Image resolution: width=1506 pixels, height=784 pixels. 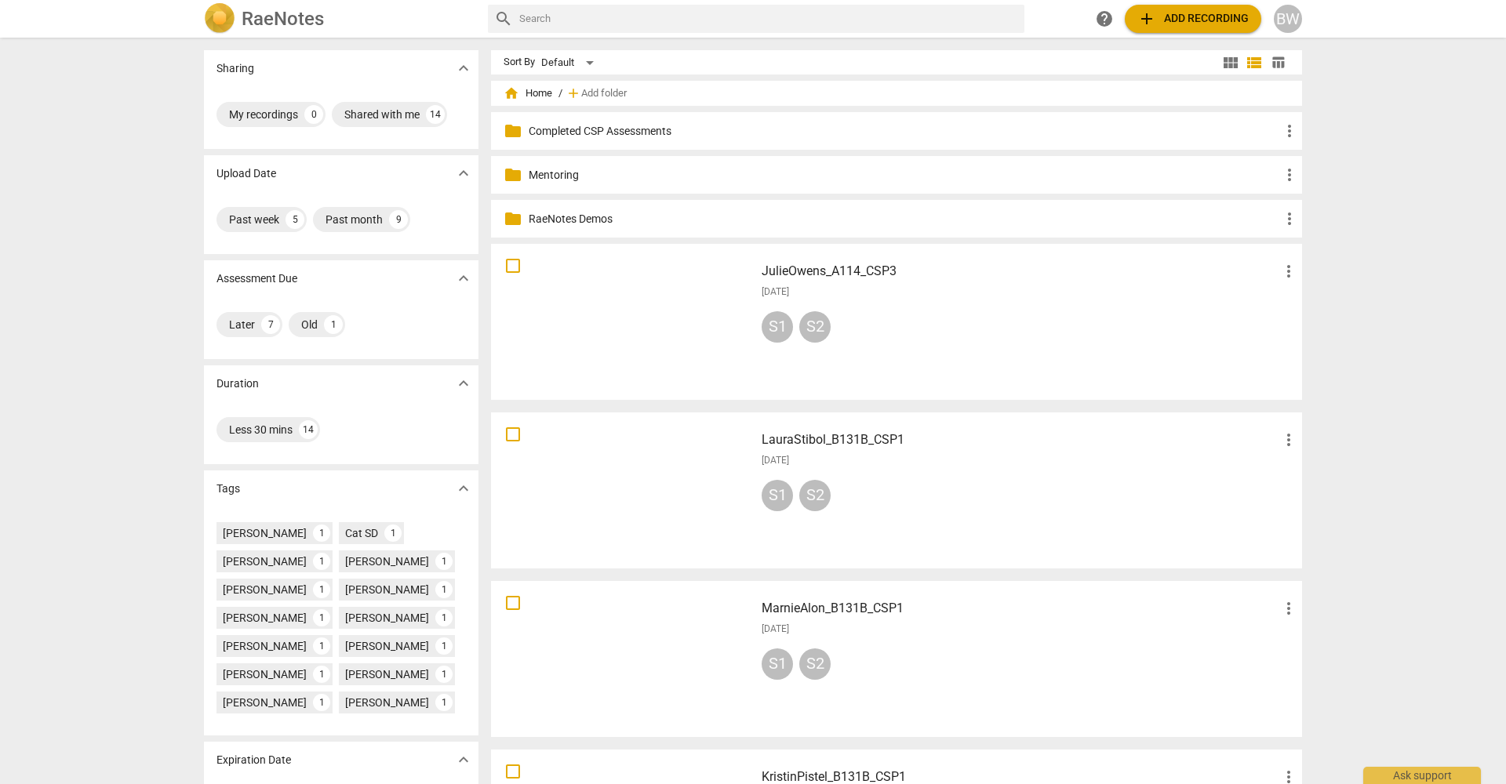 What do you see at coordinates (246, 173) in the screenshot?
I see `p: Upload Date` at bounding box center [246, 173].